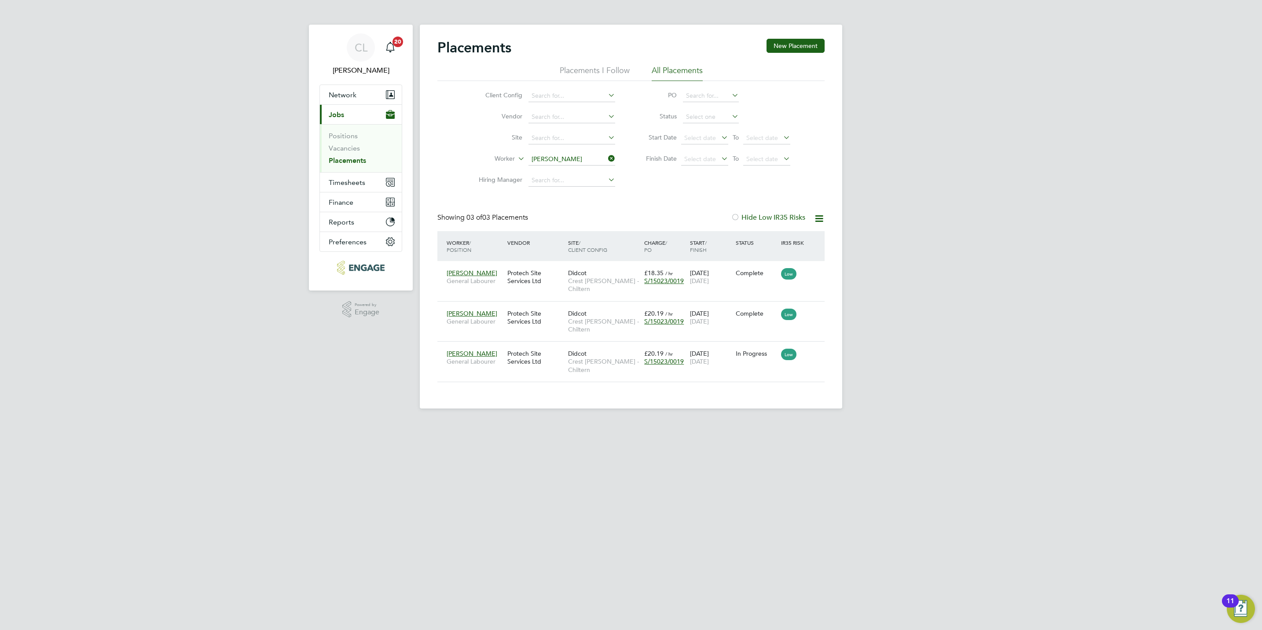 This screenshot has width=1262, height=630. I want to click on span: Finance, so click(341, 202).